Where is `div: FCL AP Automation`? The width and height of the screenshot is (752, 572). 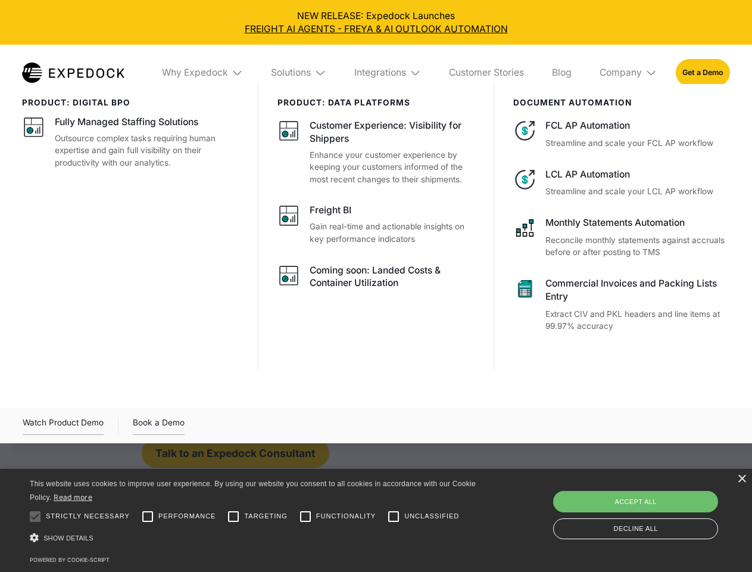
div: FCL AP Automation is located at coordinates (637, 126).